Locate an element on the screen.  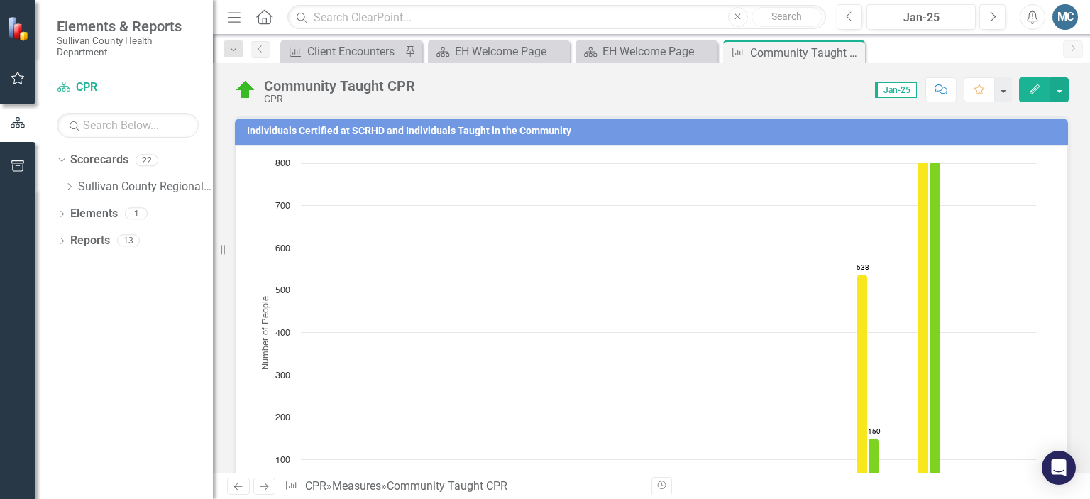
text: 600 is located at coordinates (282, 248).